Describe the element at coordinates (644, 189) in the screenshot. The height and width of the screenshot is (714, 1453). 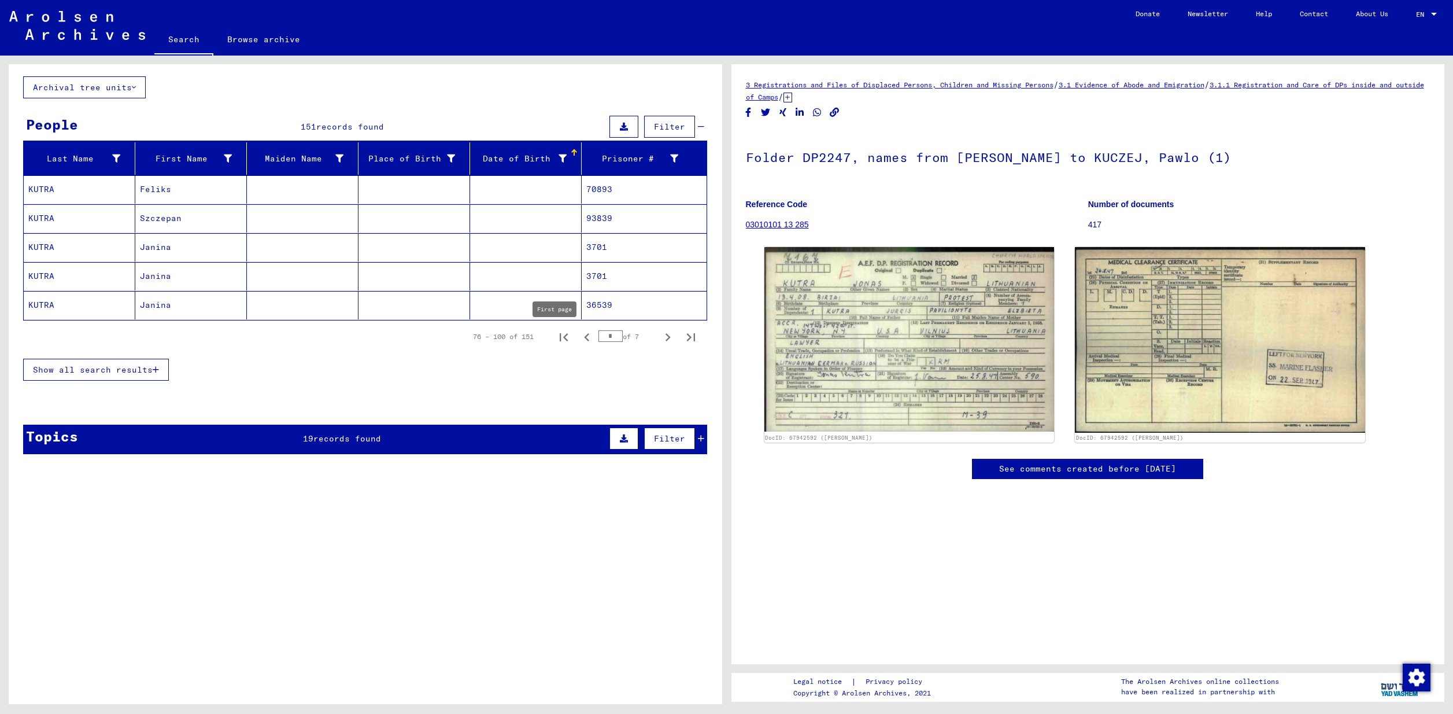
I see `mat-cell: 70893` at that location.